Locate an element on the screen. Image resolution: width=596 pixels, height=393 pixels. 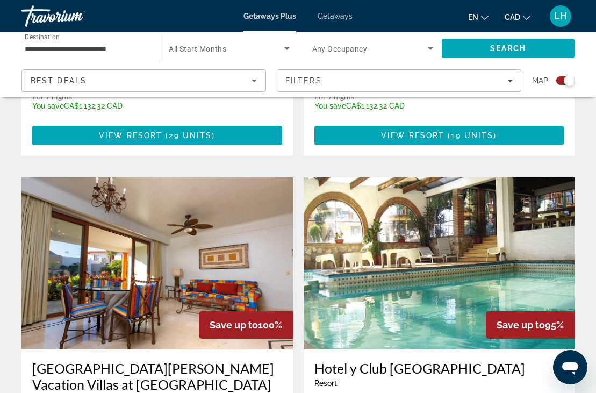
span: Best Deals is located at coordinates (59, 81).